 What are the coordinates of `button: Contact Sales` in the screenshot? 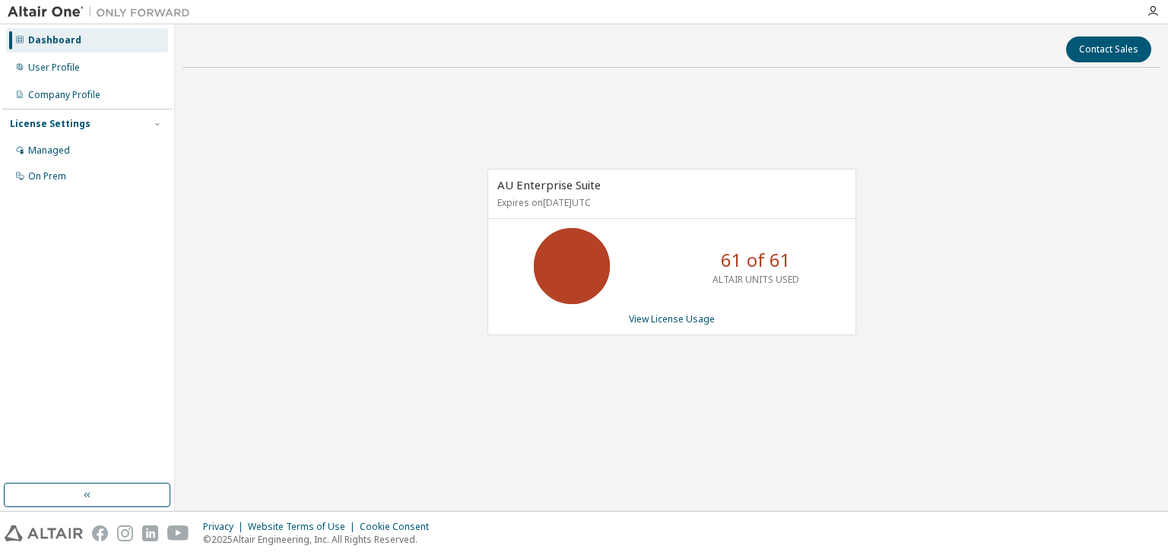 It's located at (1109, 49).